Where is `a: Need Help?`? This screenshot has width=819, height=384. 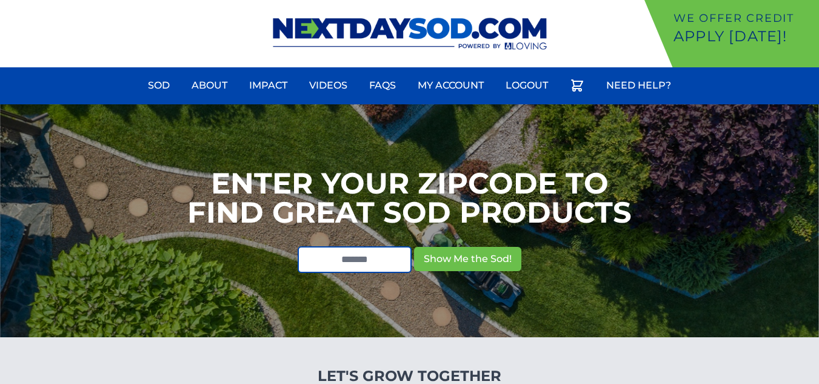
a: Need Help? is located at coordinates (638, 85).